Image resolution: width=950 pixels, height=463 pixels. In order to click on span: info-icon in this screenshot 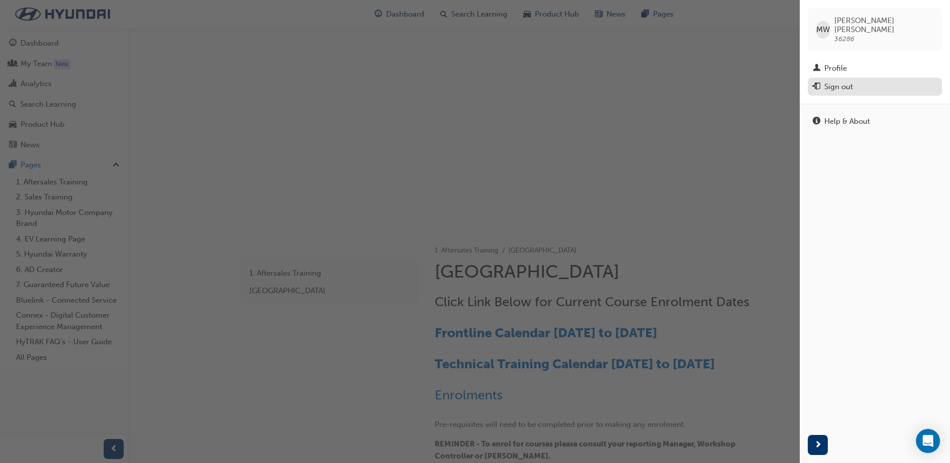, I will do `click(817, 122)`.